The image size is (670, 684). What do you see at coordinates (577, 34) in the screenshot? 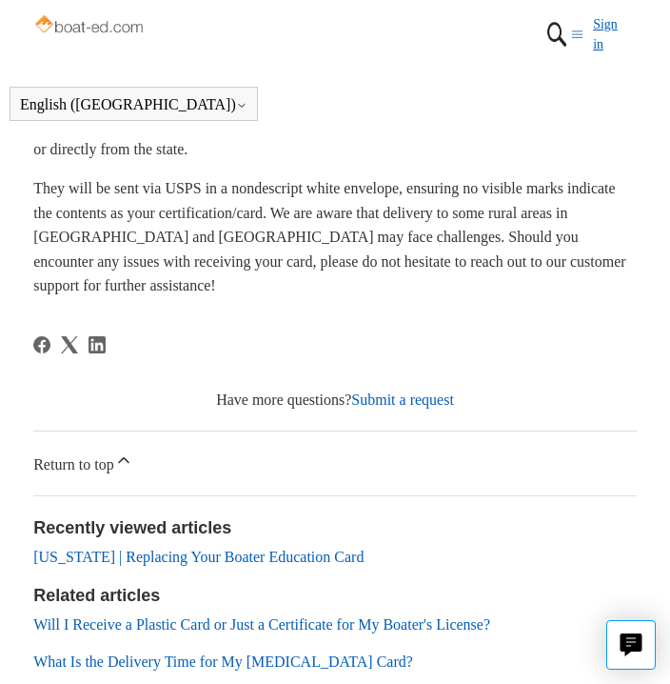
I see `button: Toggle navigation menu` at bounding box center [577, 34].